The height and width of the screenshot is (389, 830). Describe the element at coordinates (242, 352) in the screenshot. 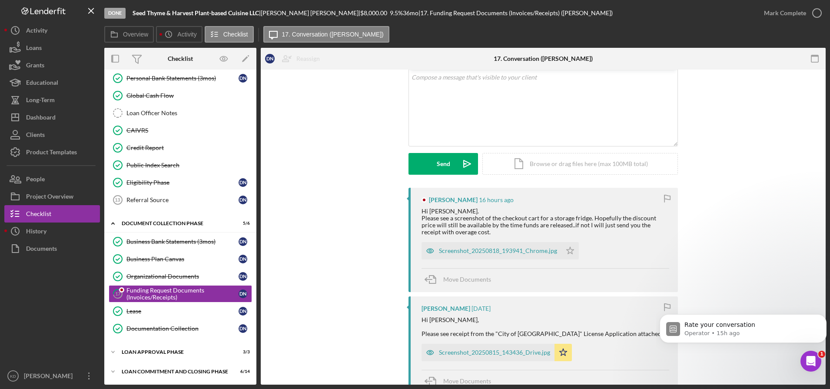

I see `div: 3 / 3` at that location.